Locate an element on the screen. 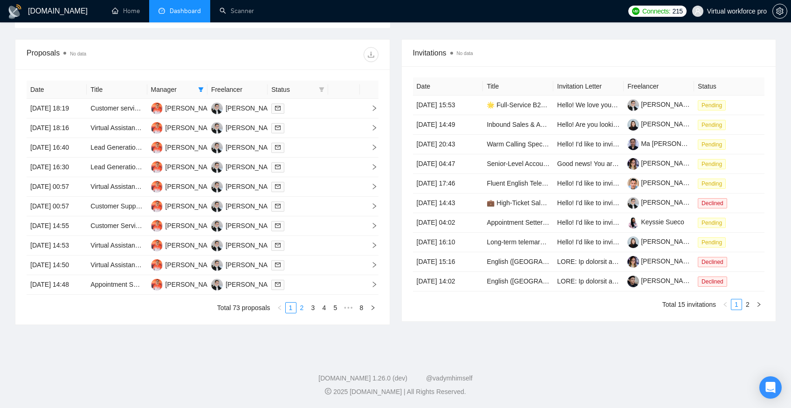 The image size is (791, 408). td: 💼 High-Ticket Sales Closer & Lead Generator for AI Video Editing Services is located at coordinates (518, 203).